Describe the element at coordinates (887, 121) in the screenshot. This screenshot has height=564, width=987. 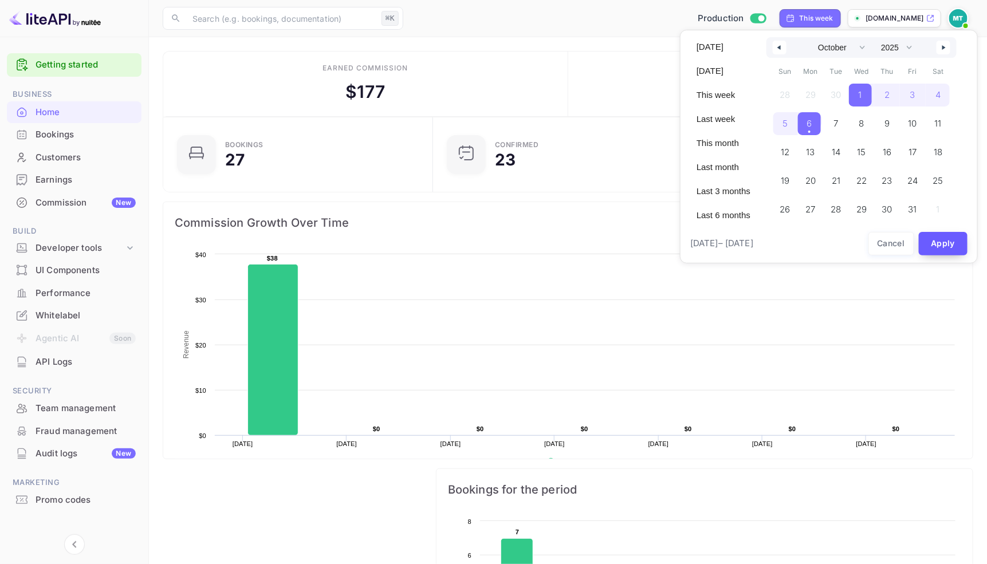
I see `button: 9` at that location.